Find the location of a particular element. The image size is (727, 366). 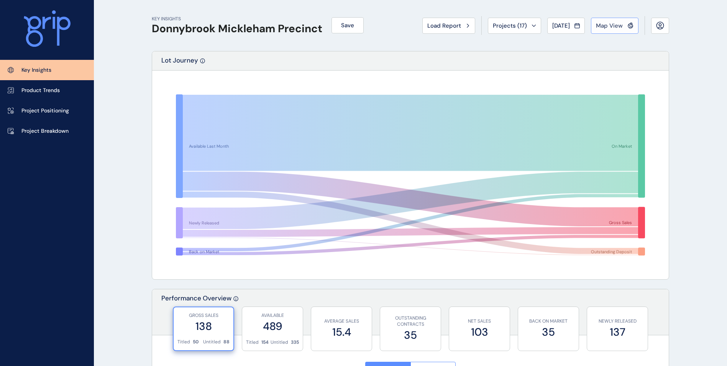

span: Projects ( 17 ) is located at coordinates (510, 26).